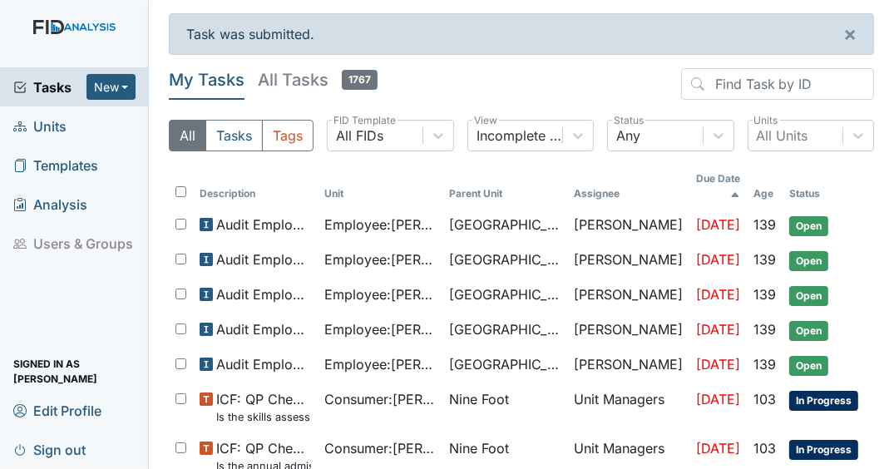 This screenshot has width=894, height=469. Describe the element at coordinates (777, 84) in the screenshot. I see `input: Find Task by ID` at that location.